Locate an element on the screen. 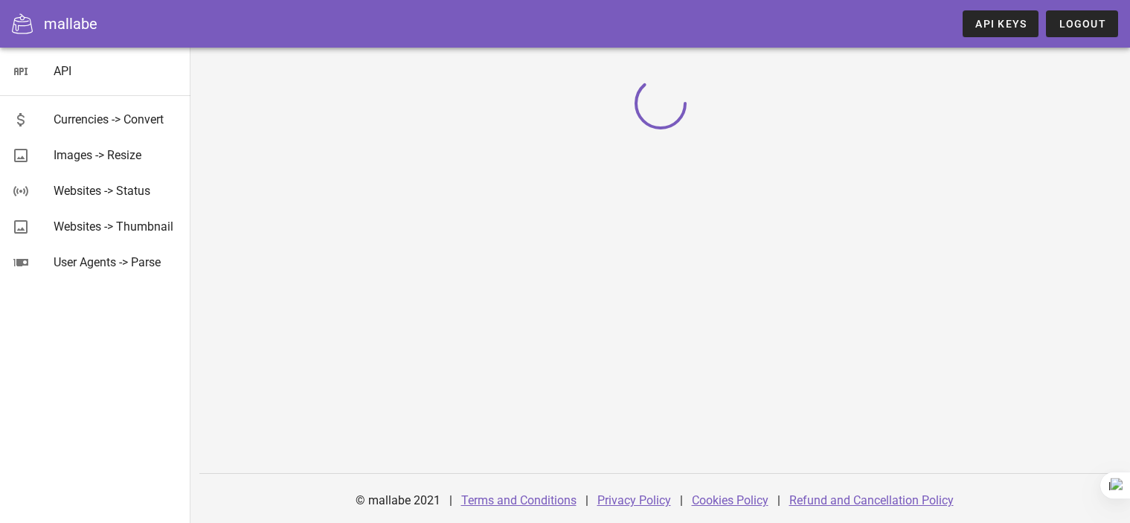 This screenshot has height=523, width=1130. div: mallabe is located at coordinates (71, 24).